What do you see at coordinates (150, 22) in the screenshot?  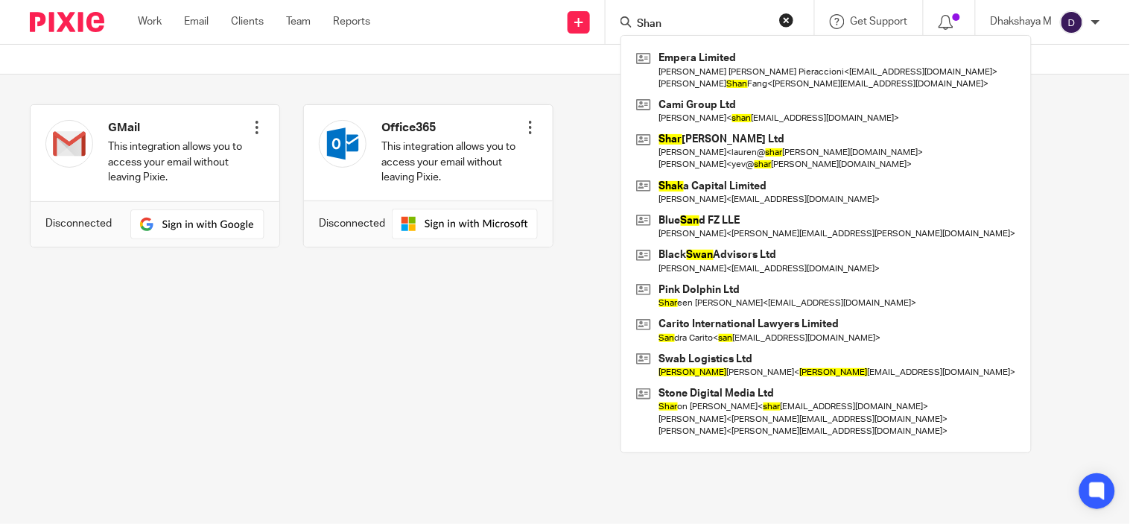 I see `a: Work` at bounding box center [150, 22].